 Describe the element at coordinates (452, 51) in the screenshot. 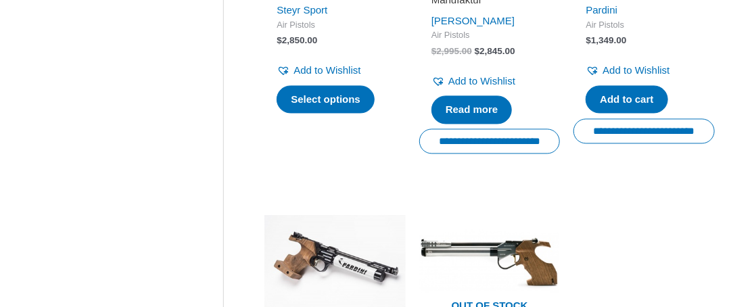

I see `bdi: 2,995.00` at that location.